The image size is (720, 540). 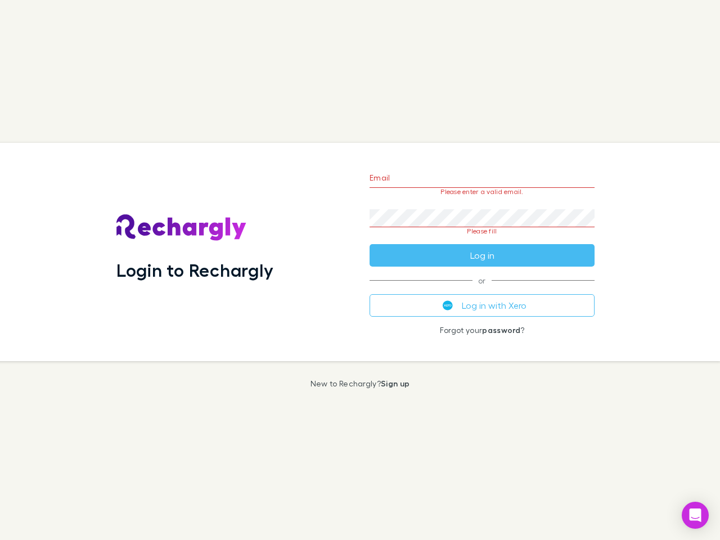 I want to click on p: Please enter a valid email., so click(x=482, y=192).